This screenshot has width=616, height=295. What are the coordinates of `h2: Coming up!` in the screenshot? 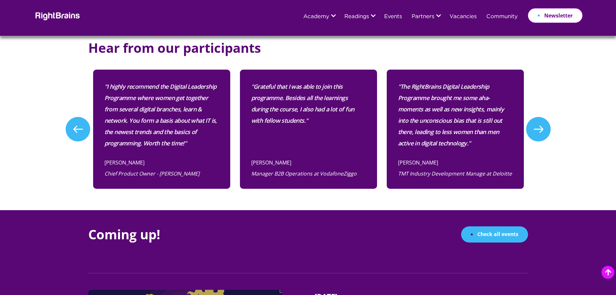 It's located at (124, 234).